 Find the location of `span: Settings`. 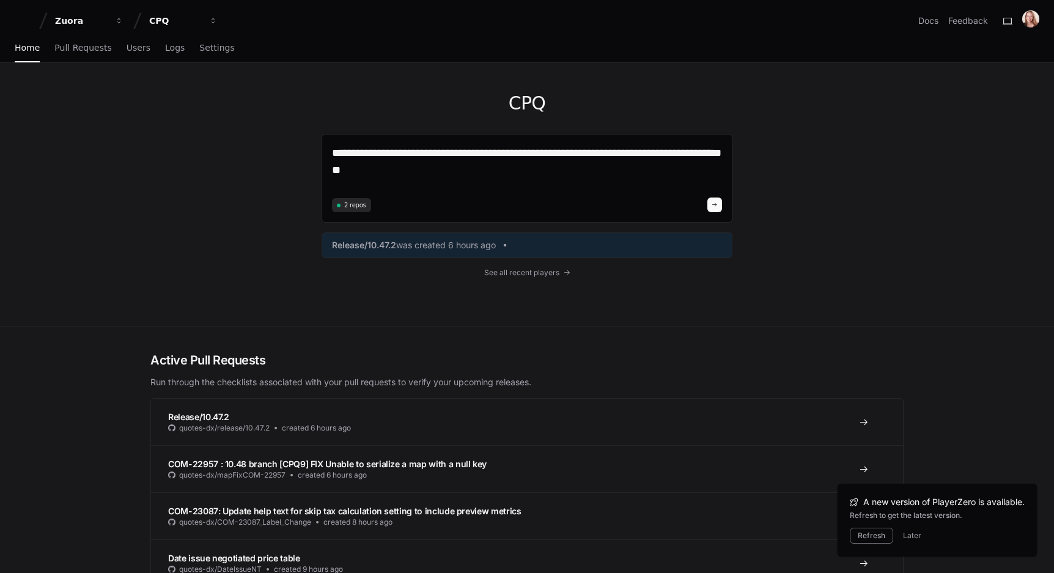

span: Settings is located at coordinates (216, 48).